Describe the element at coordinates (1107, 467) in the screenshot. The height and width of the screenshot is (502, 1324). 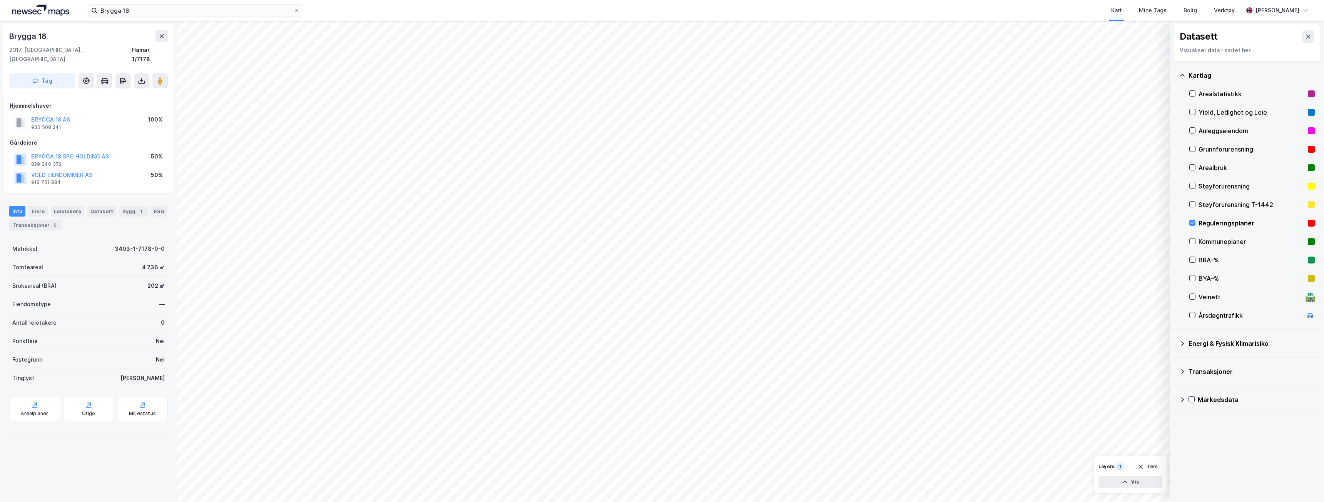
I see `div: Layers` at that location.